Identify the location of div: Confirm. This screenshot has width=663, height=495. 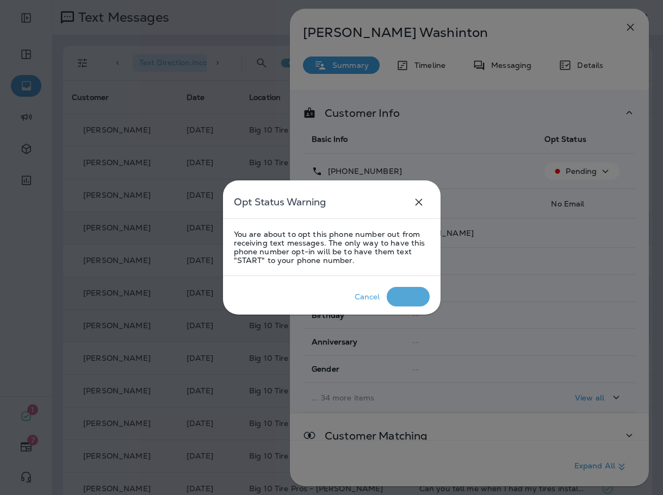
(408, 297).